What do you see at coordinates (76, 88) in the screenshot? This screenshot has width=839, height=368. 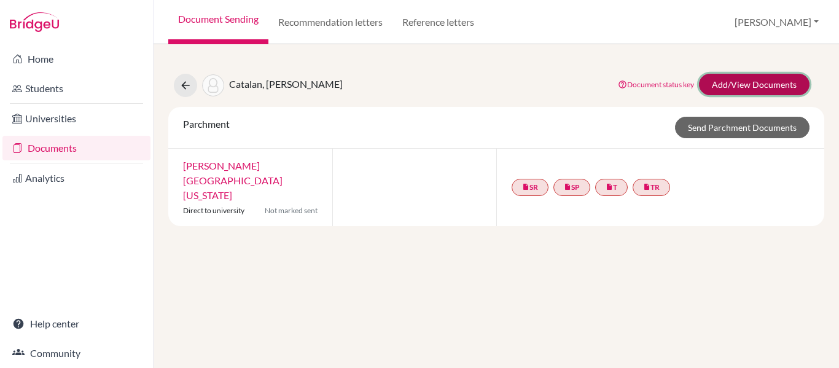 I see `a: Students` at bounding box center [76, 88].